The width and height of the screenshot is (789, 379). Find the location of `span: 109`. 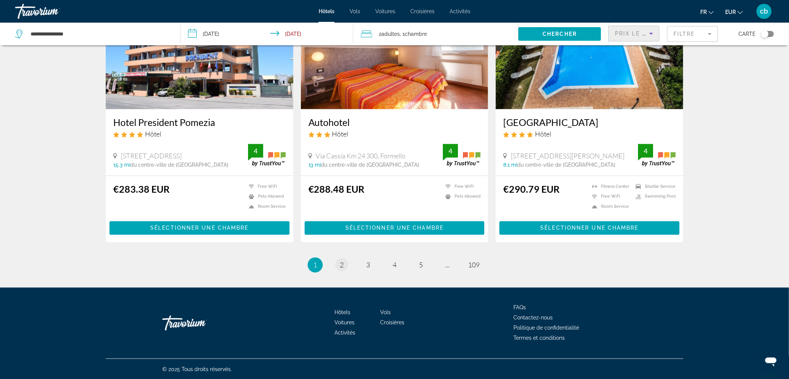

span: 109 is located at coordinates (474, 265).